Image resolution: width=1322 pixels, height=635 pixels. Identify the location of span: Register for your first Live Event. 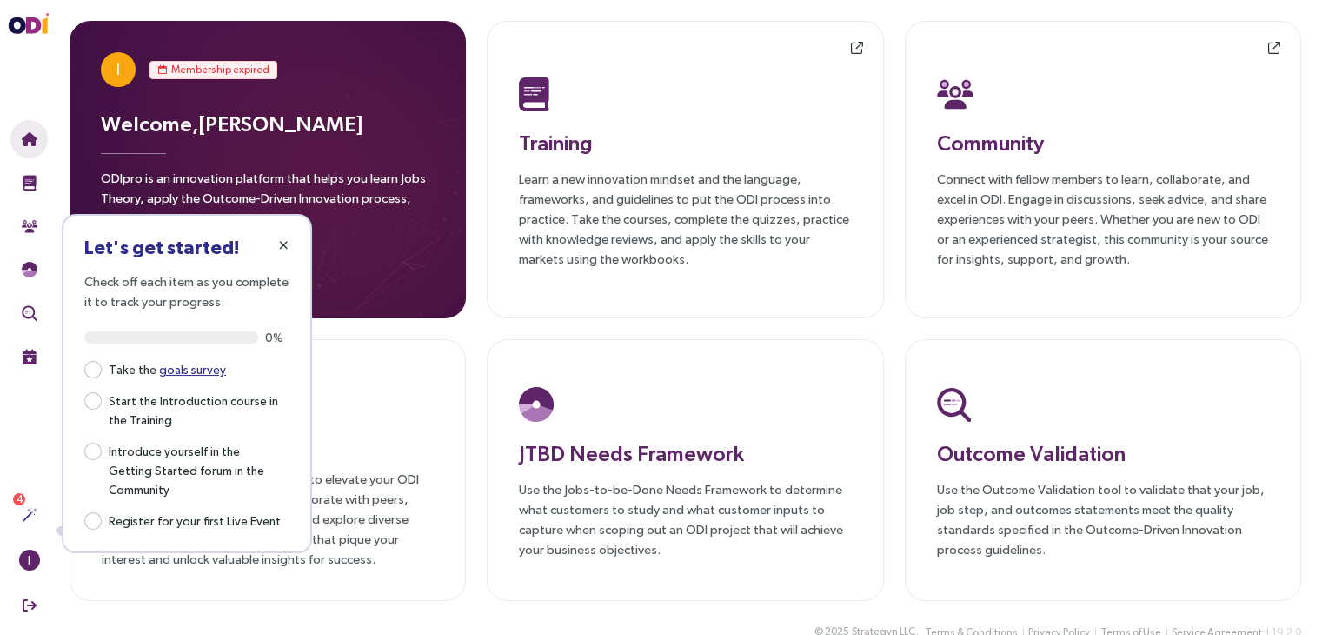
(195, 520).